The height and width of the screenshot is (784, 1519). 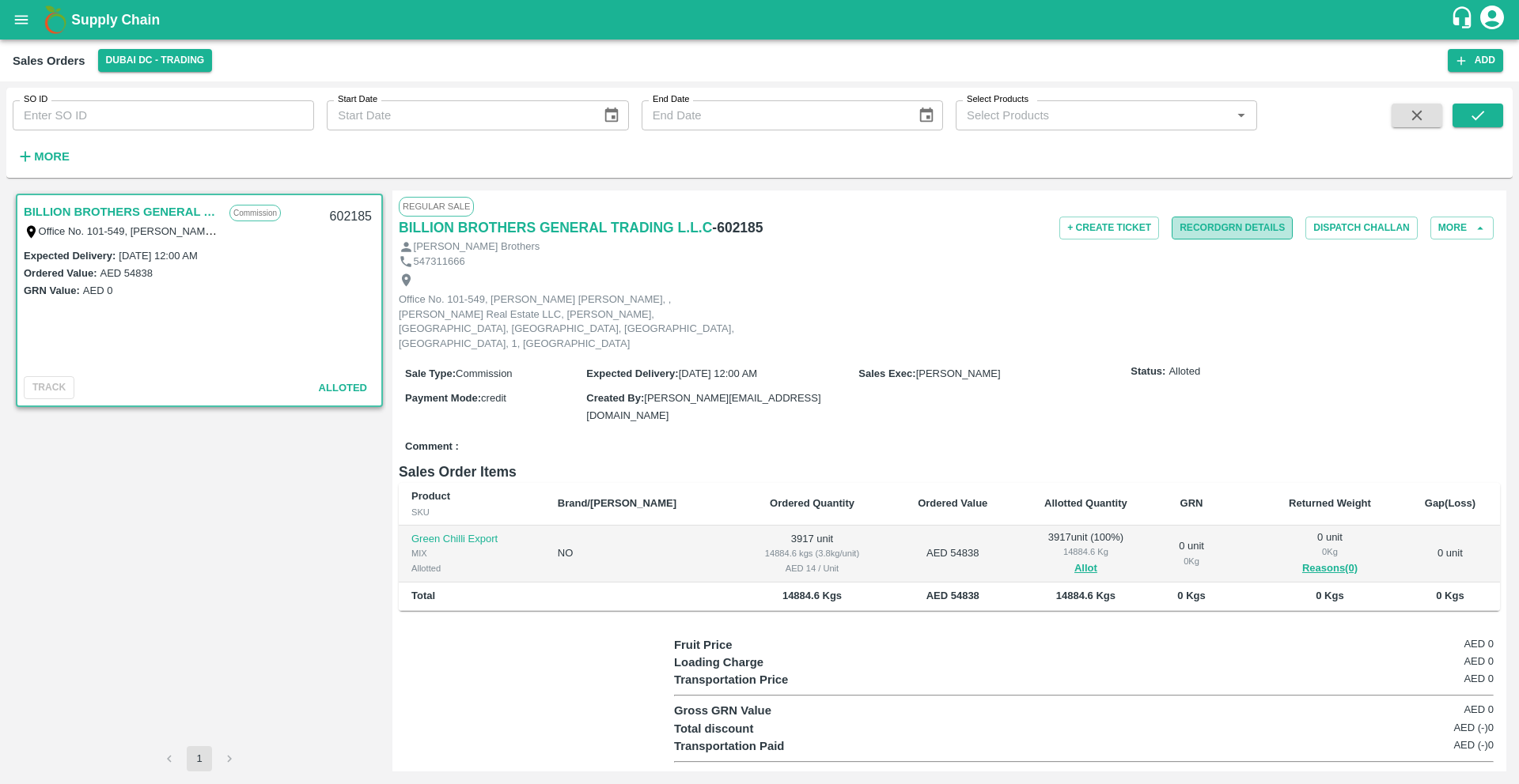 What do you see at coordinates (998, 99) in the screenshot?
I see `label: Select Products` at bounding box center [998, 99].